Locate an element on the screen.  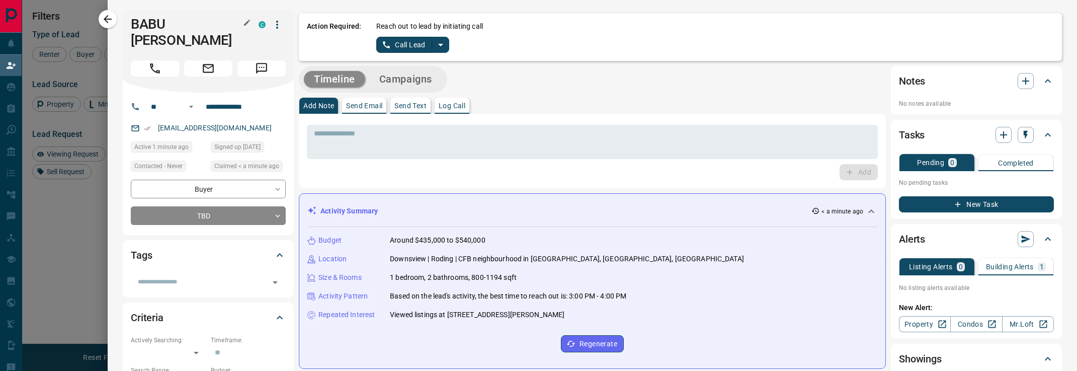
p: Size & Rooms is located at coordinates (340, 277).